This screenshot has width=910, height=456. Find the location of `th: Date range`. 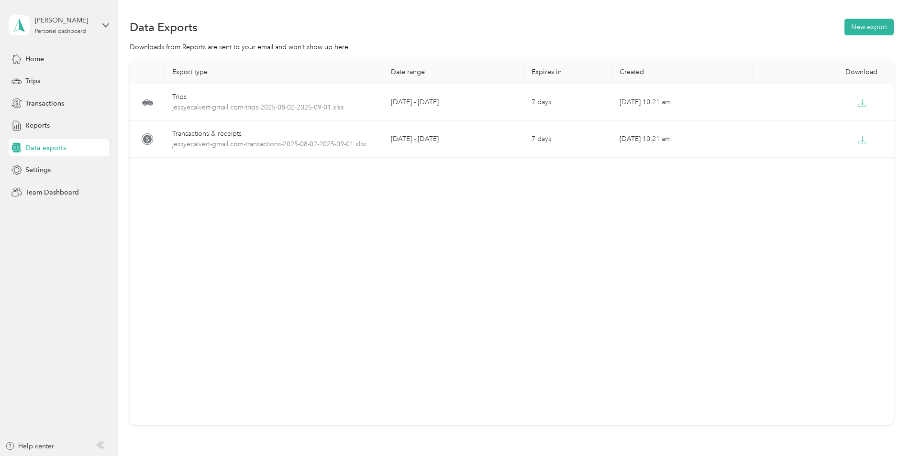

th: Date range is located at coordinates (453, 72).